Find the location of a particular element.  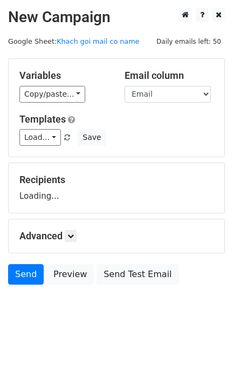

a: Preview is located at coordinates (70, 274).